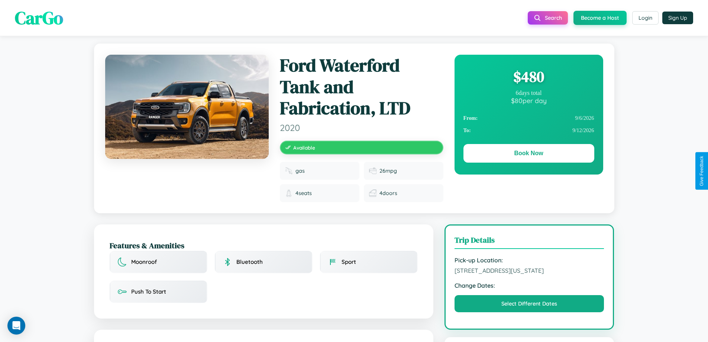 Image resolution: width=708 pixels, height=342 pixels. Describe the element at coordinates (144, 261) in the screenshot. I see `span: Moonroof` at that location.